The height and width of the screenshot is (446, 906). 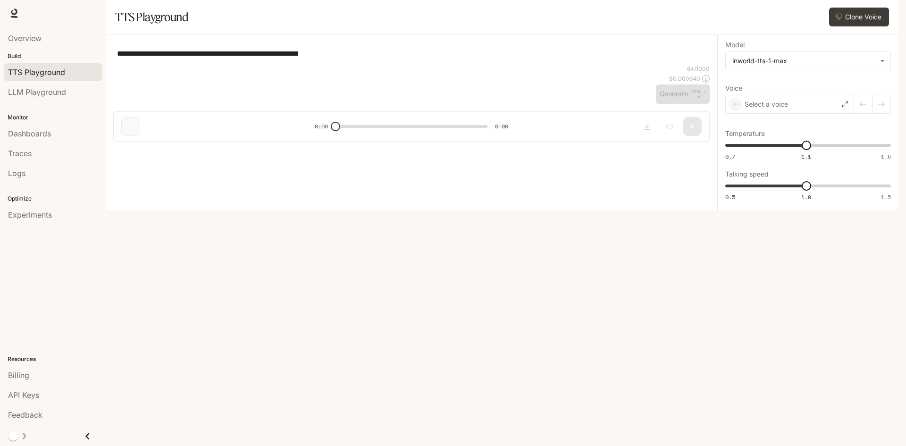 What do you see at coordinates (747, 174) in the screenshot?
I see `p: Talking speed` at bounding box center [747, 174].